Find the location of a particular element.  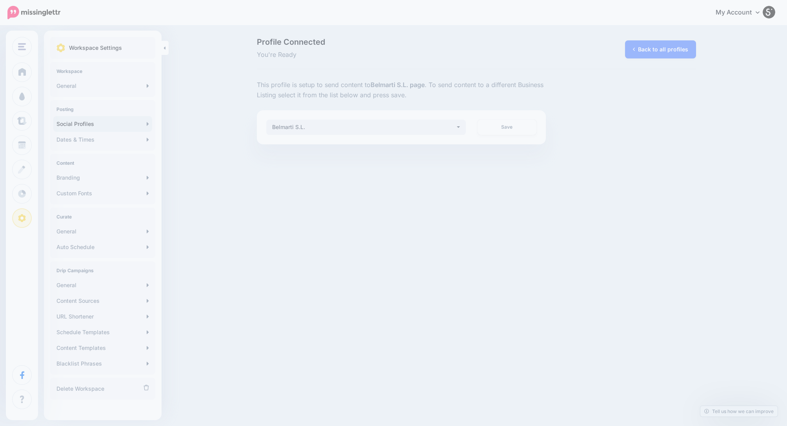

h4: Posting is located at coordinates (103, 109).